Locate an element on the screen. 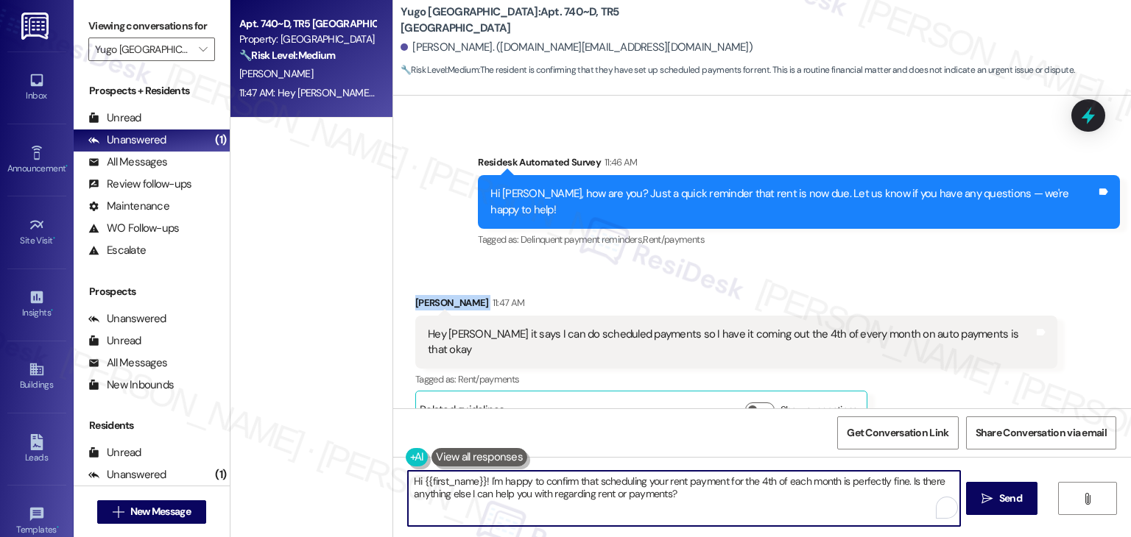 The height and width of the screenshot is (537, 1131). a: Site Visit • is located at coordinates (37, 233).